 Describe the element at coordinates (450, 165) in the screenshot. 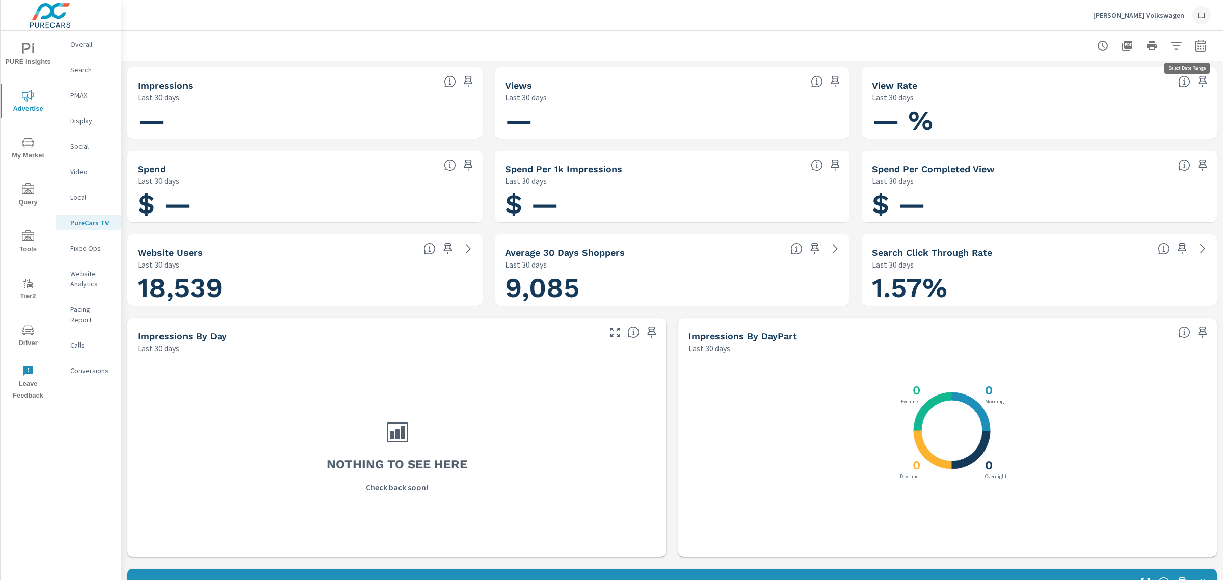

I see `span: Cost of your connected TV ad campaigns. [Source: This data is provided by the video advertising p...` at that location.